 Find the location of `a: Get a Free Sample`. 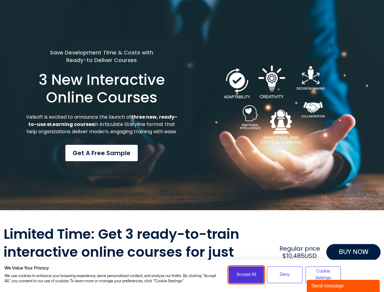

a: Get a Free Sample is located at coordinates (101, 153).